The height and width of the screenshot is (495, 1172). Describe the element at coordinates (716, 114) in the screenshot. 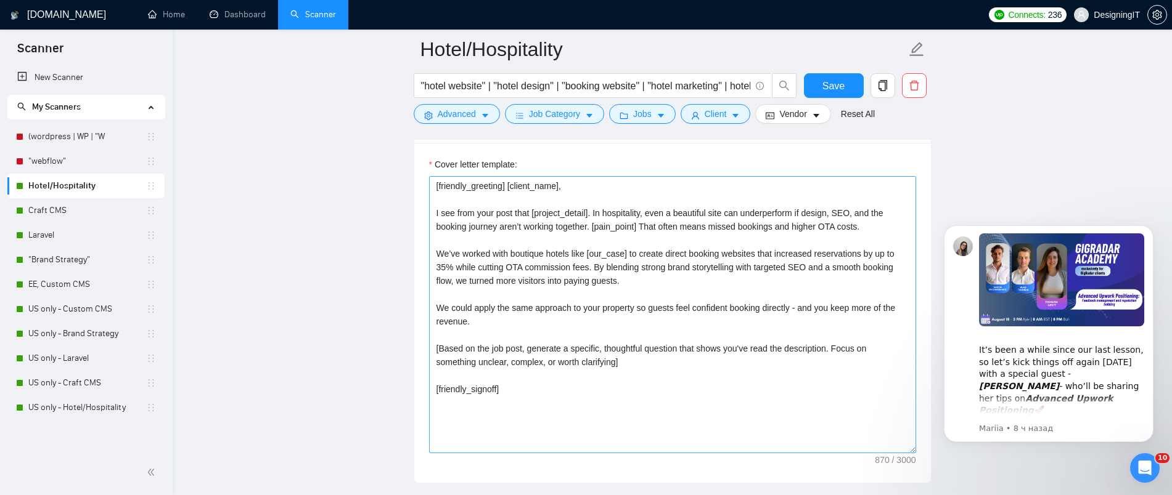

I see `span: Client` at that location.